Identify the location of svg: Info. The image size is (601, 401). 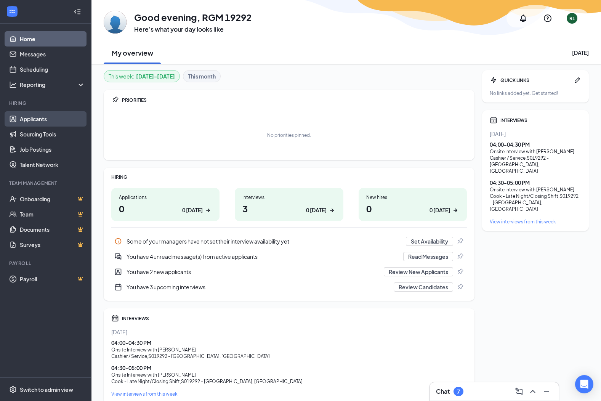
(118, 241).